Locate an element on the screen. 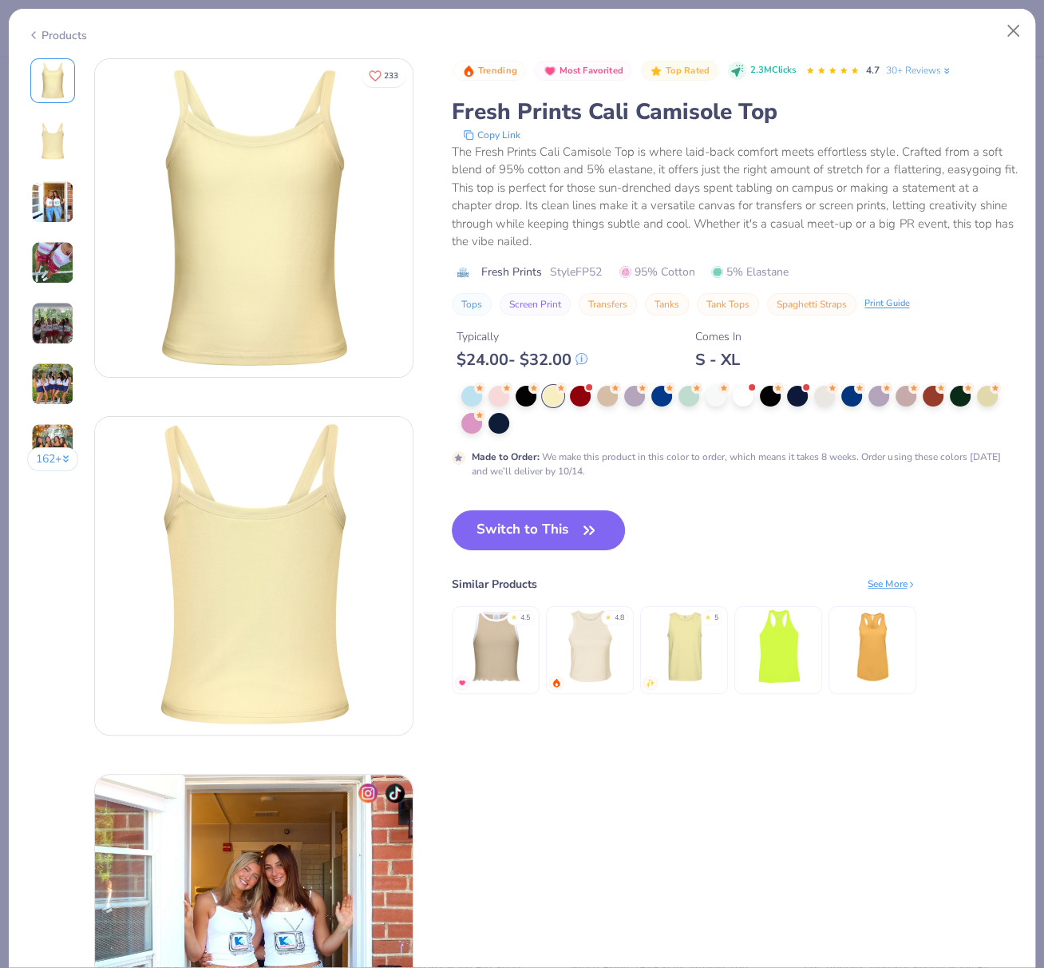  div: The Fresh Prints Cali Camisole Top is where laid-back comfort meets effortless style. Crafted fro... is located at coordinates (735, 196).